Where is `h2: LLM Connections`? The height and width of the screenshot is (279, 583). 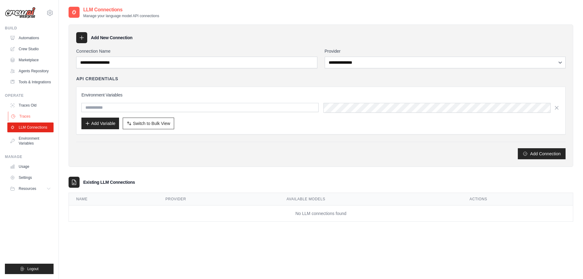 h2: LLM Connections is located at coordinates (121, 10).